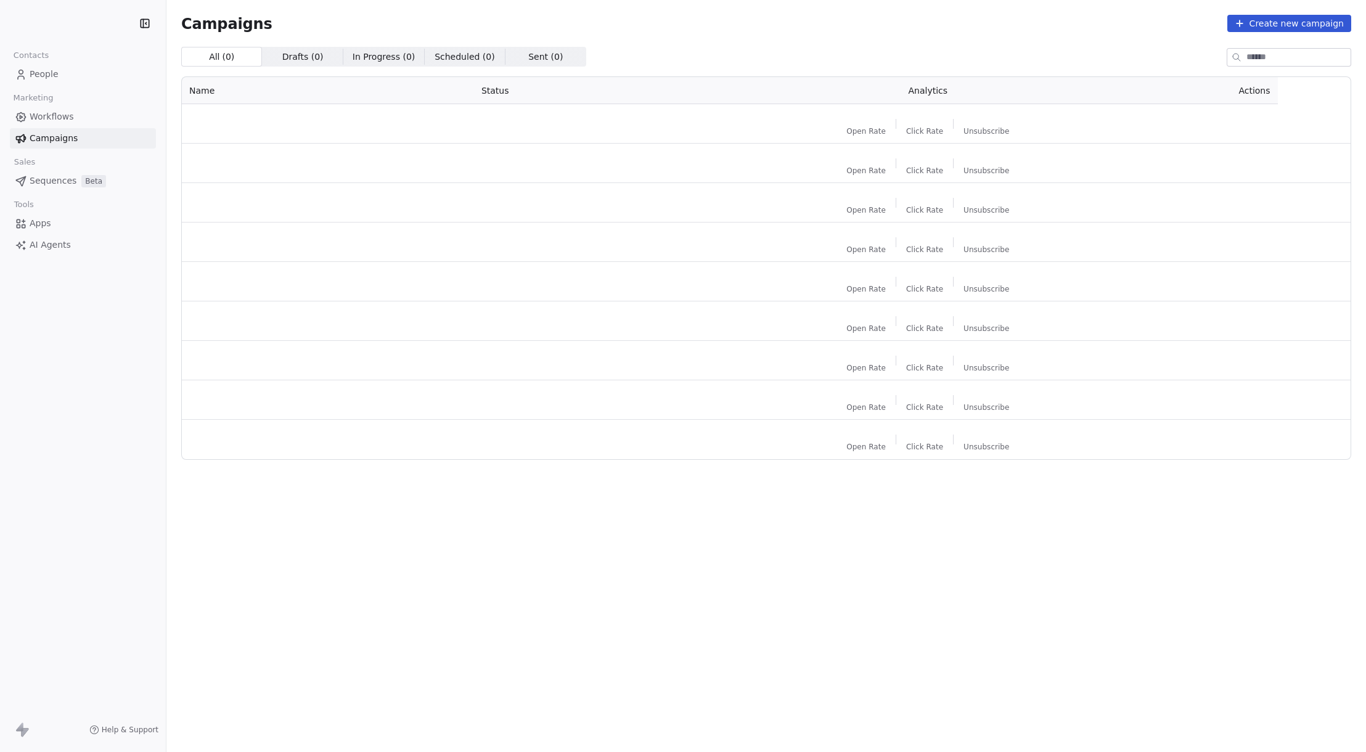 This screenshot has width=1366, height=752. What do you see at coordinates (328, 91) in the screenshot?
I see `th: Name` at bounding box center [328, 91].